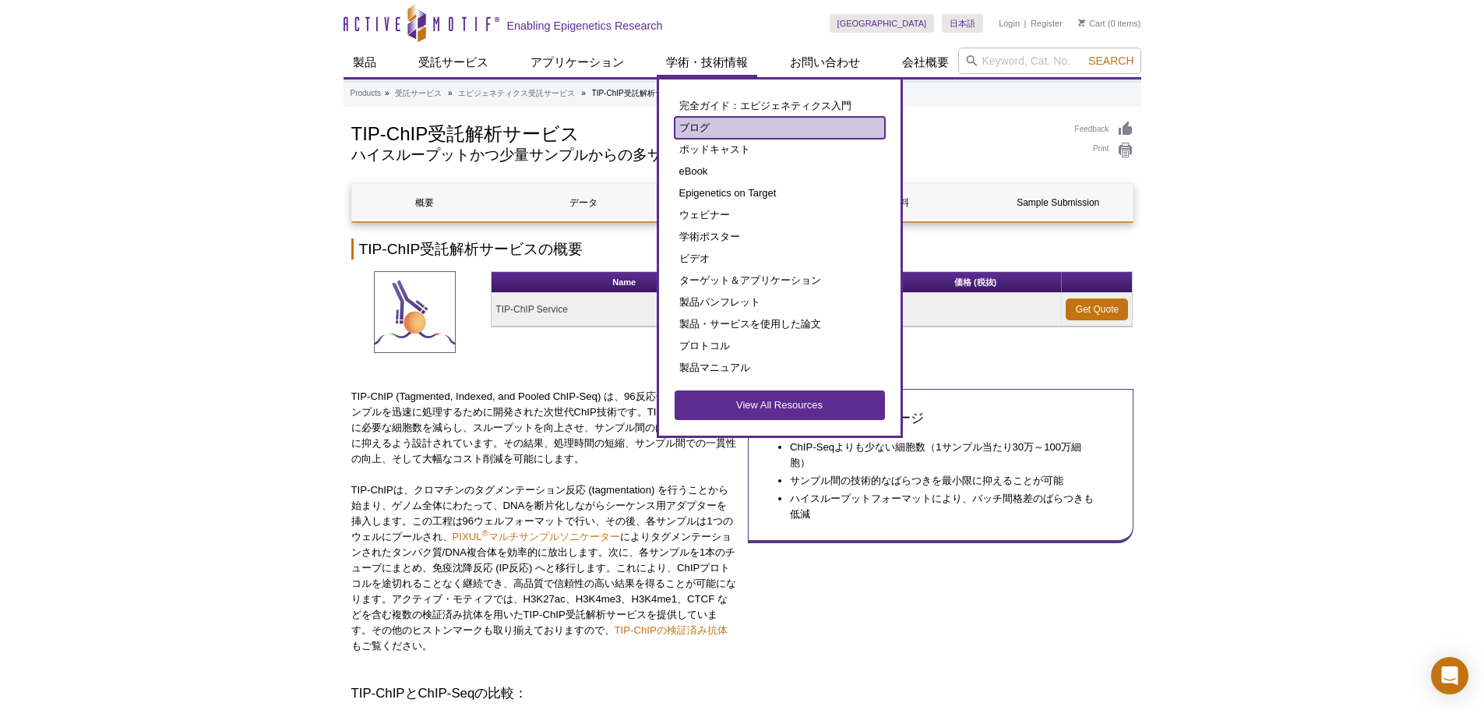 This screenshot has height=710, width=1484. I want to click on a: プロトコル, so click(780, 346).